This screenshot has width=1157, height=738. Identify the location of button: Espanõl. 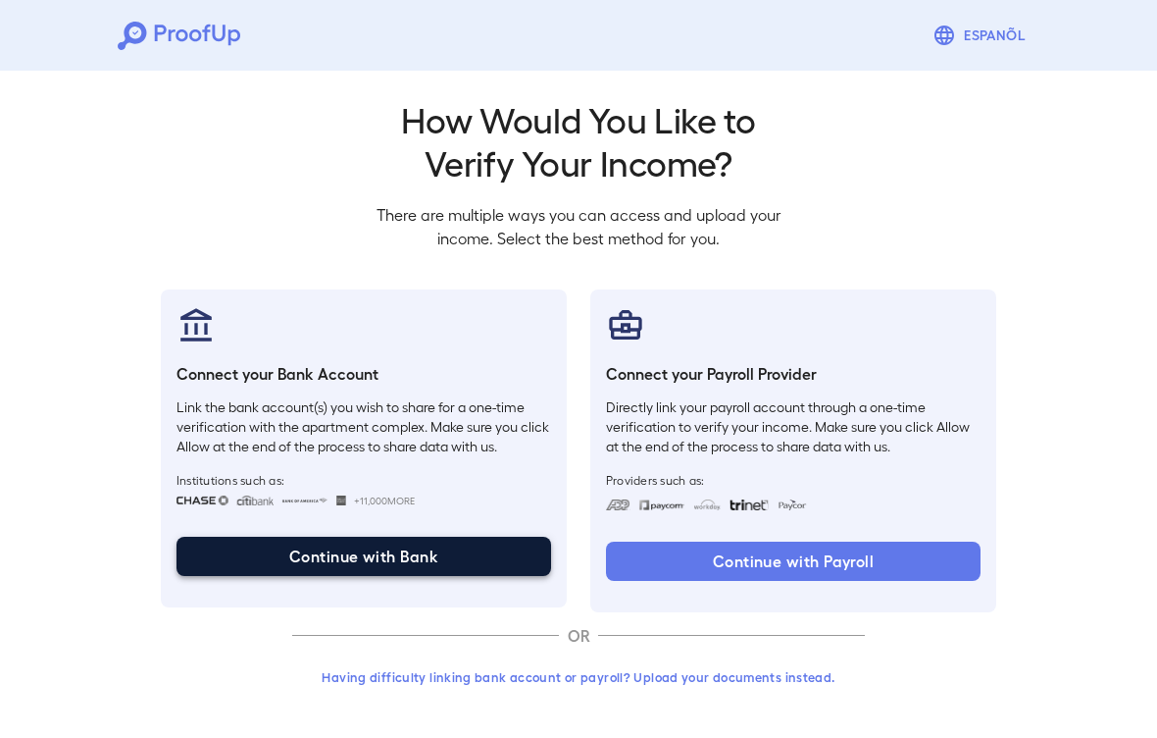
(982, 35).